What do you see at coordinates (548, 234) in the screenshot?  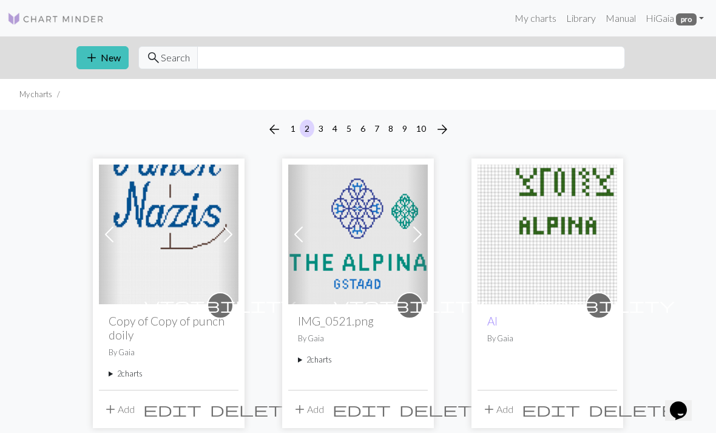 I see `img: Al` at bounding box center [548, 234].